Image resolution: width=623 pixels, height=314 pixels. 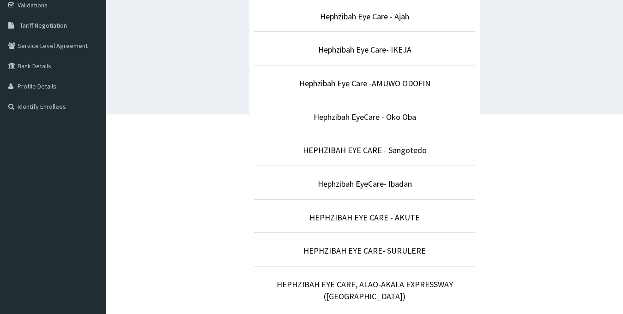 What do you see at coordinates (364, 251) in the screenshot?
I see `a: HEPHZIBAH EYE CARE- SURULERE` at bounding box center [364, 251].